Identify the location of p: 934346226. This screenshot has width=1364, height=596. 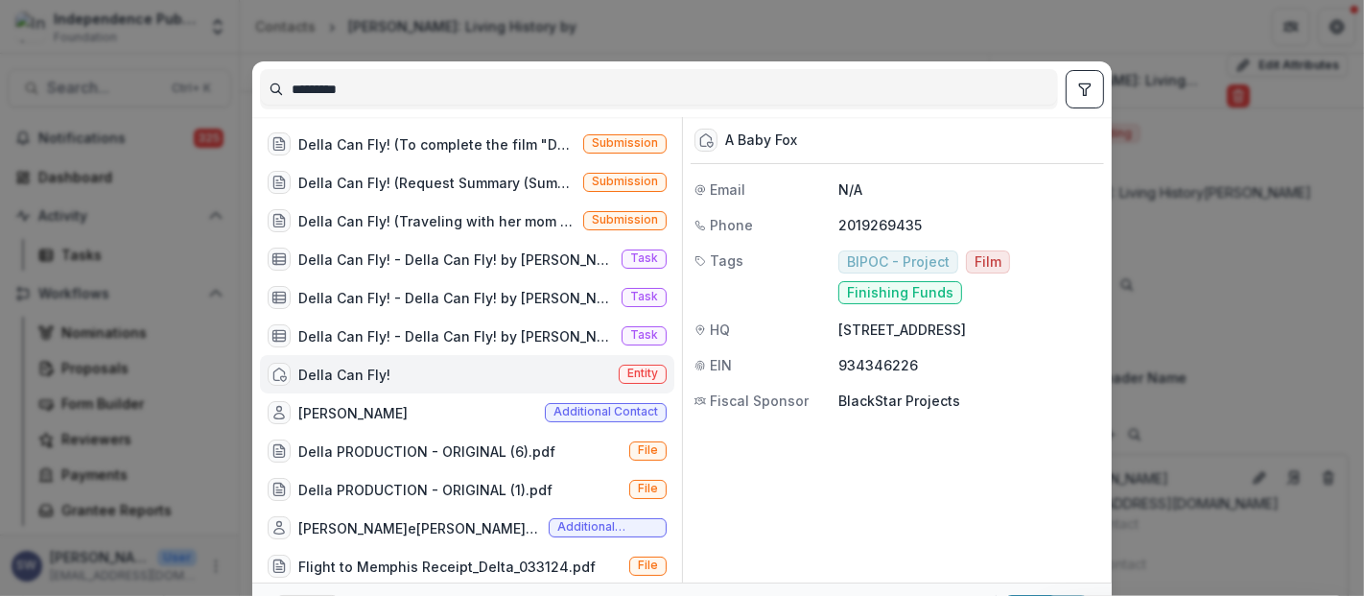
(969, 365).